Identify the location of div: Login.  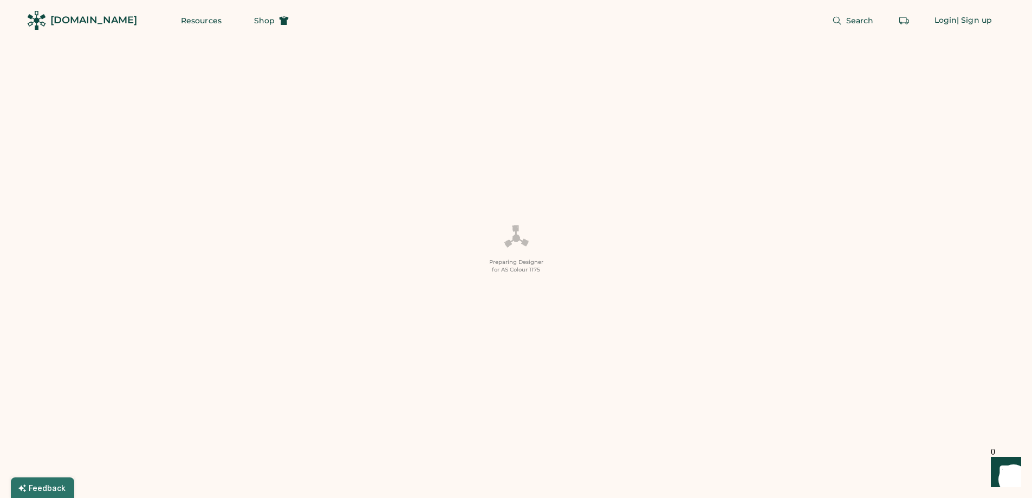
(946, 21).